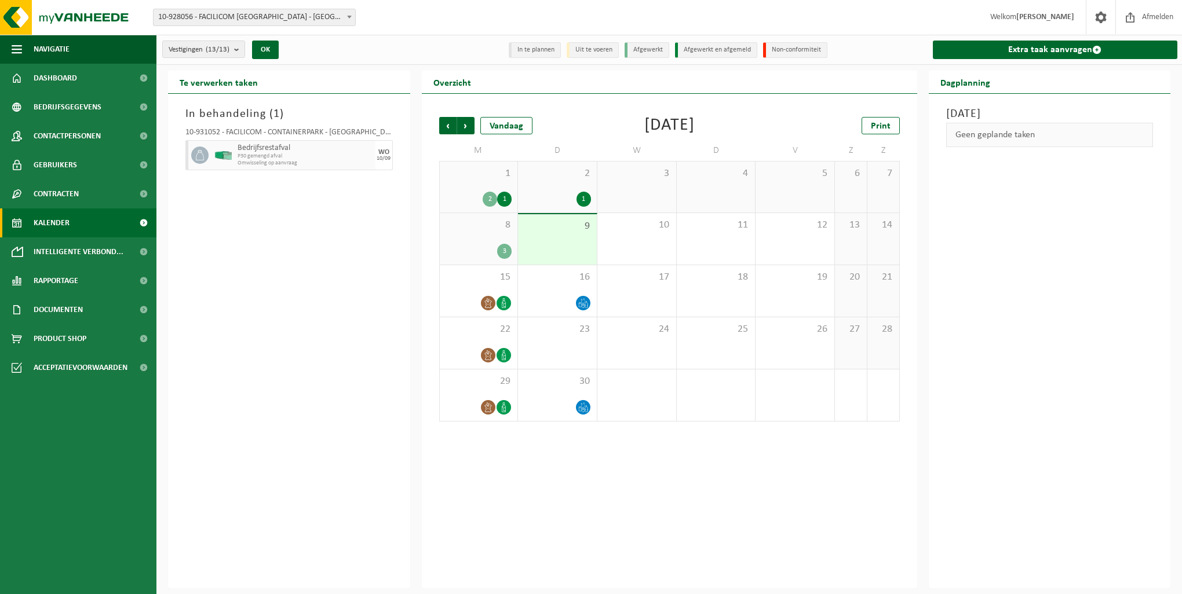 The width and height of the screenshot is (1182, 594). I want to click on span: 22, so click(478, 330).